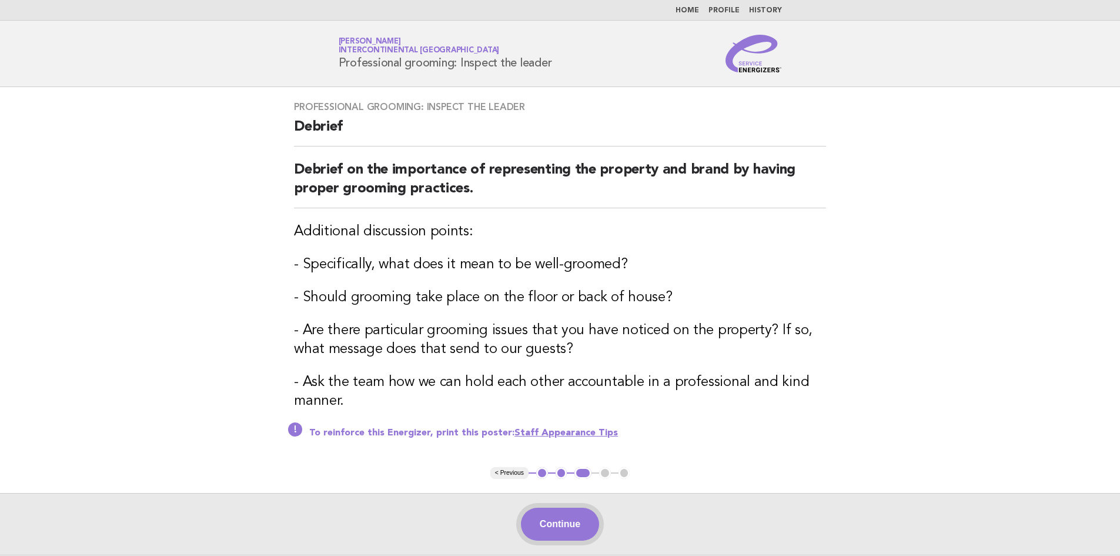  What do you see at coordinates (560, 392) in the screenshot?
I see `h3: - Ask the team how we can hold each other accountable in a professional and kind manner.` at bounding box center [560, 392].